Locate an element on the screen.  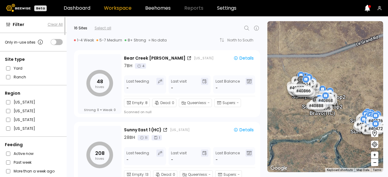
tspan: 48 is located at coordinates (100, 82).